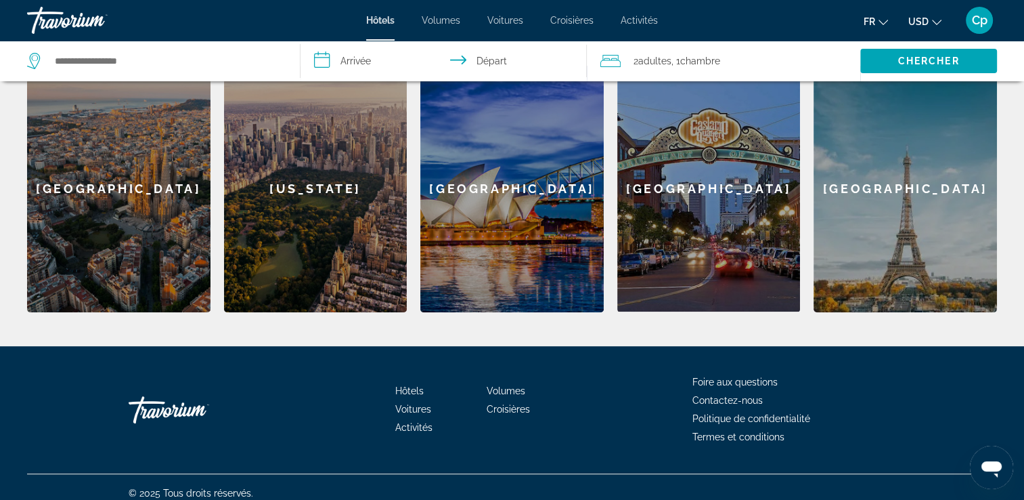 The image size is (1024, 500). What do you see at coordinates (95, 20) in the screenshot?
I see `a: Travorium` at bounding box center [95, 20].